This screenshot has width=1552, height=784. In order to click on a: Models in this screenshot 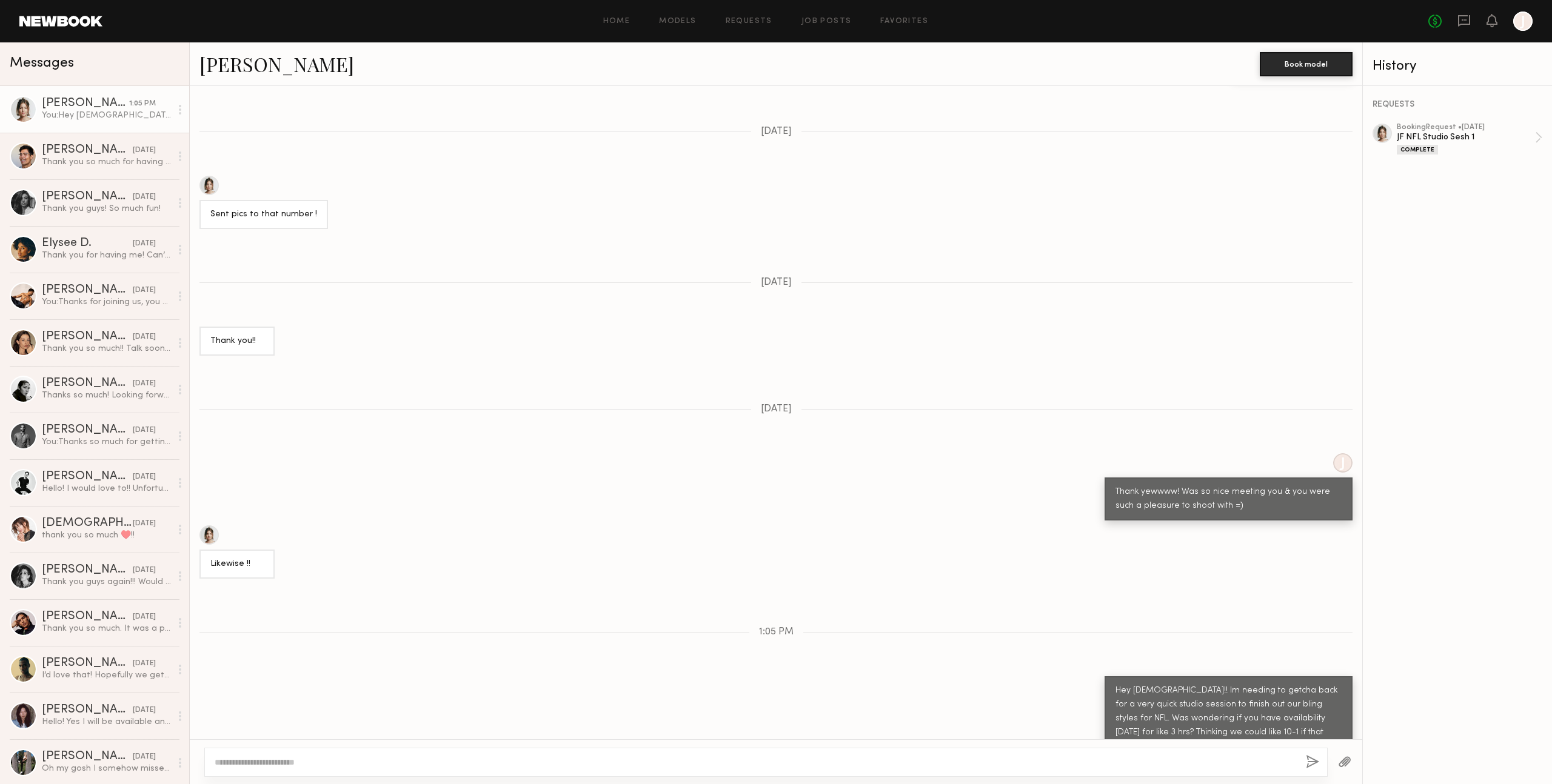, I will do `click(677, 21)`.